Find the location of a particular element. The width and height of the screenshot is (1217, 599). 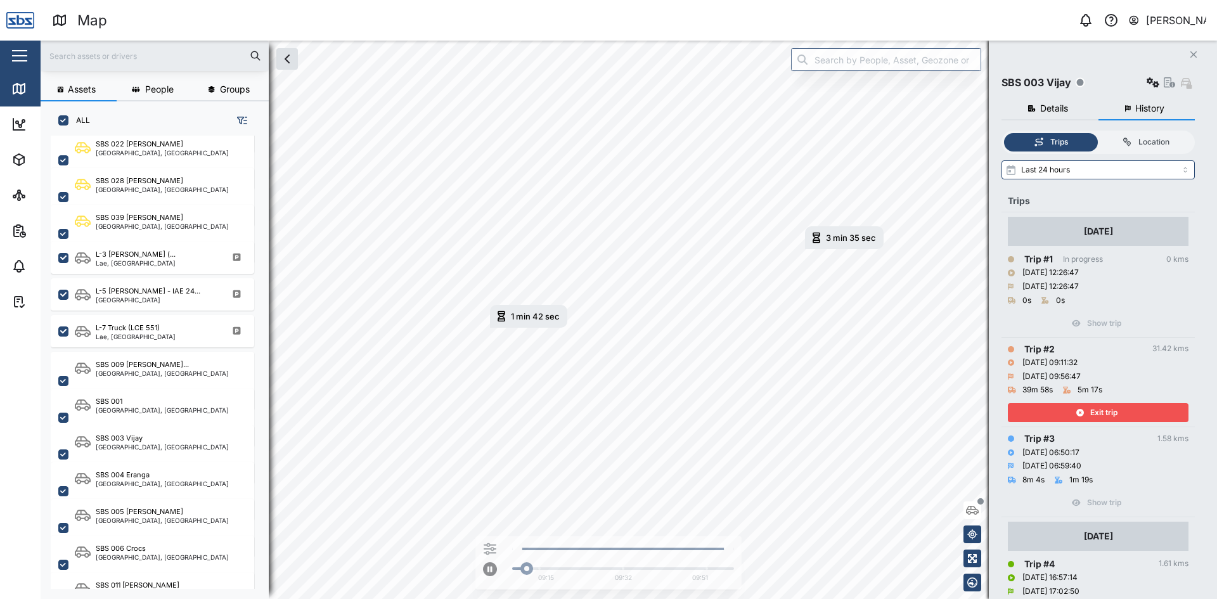

div: grid is located at coordinates (159, 362).